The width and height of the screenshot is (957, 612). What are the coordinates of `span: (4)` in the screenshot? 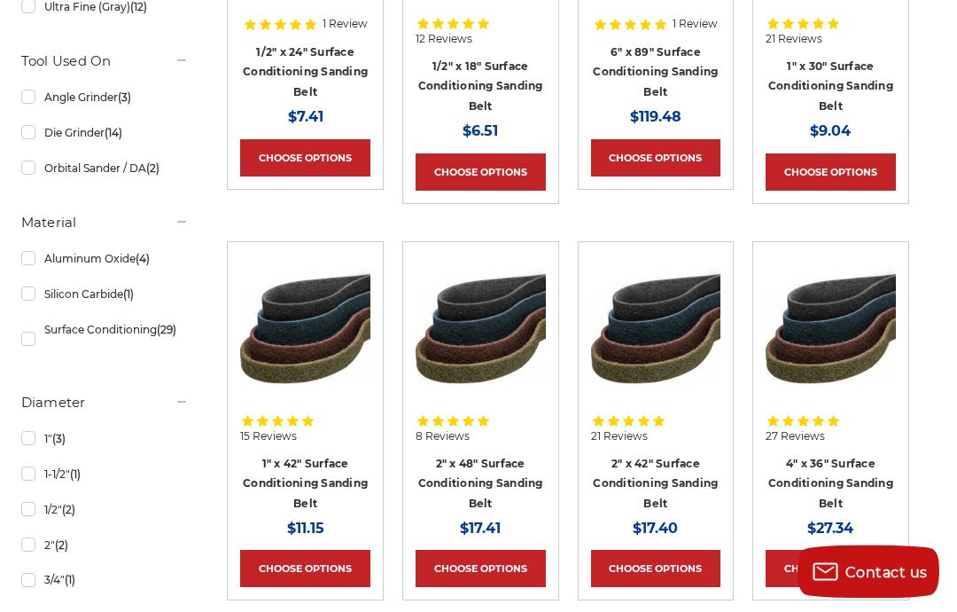 It's located at (143, 259).